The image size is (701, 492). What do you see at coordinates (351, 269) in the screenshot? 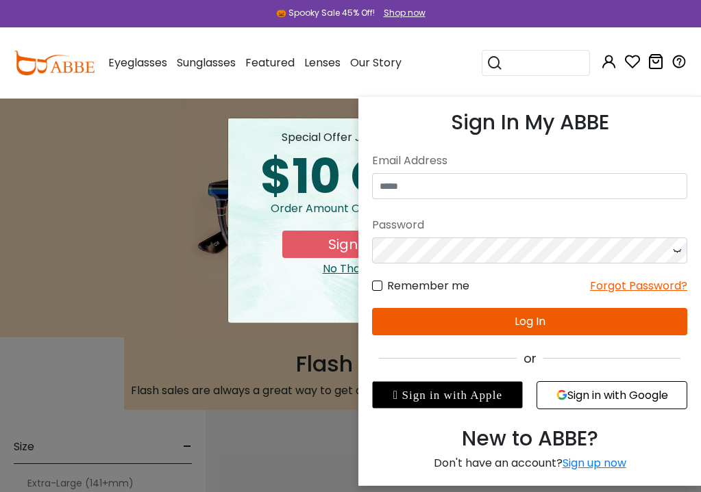
I see `div: Close` at bounding box center [351, 269].